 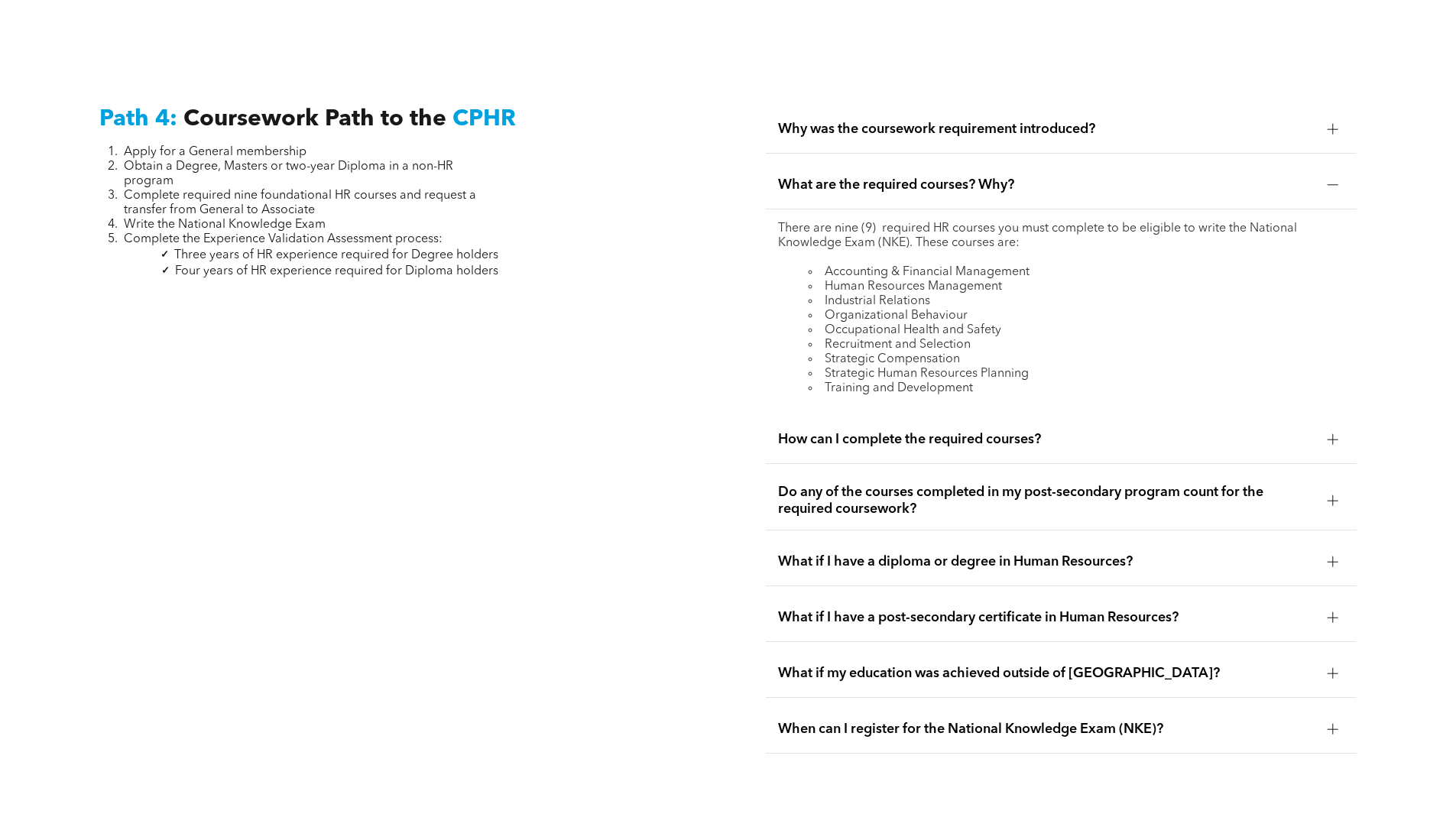 What do you see at coordinates (1077, 272) in the screenshot?
I see `li: Accounting & Financial Management` at bounding box center [1077, 272].